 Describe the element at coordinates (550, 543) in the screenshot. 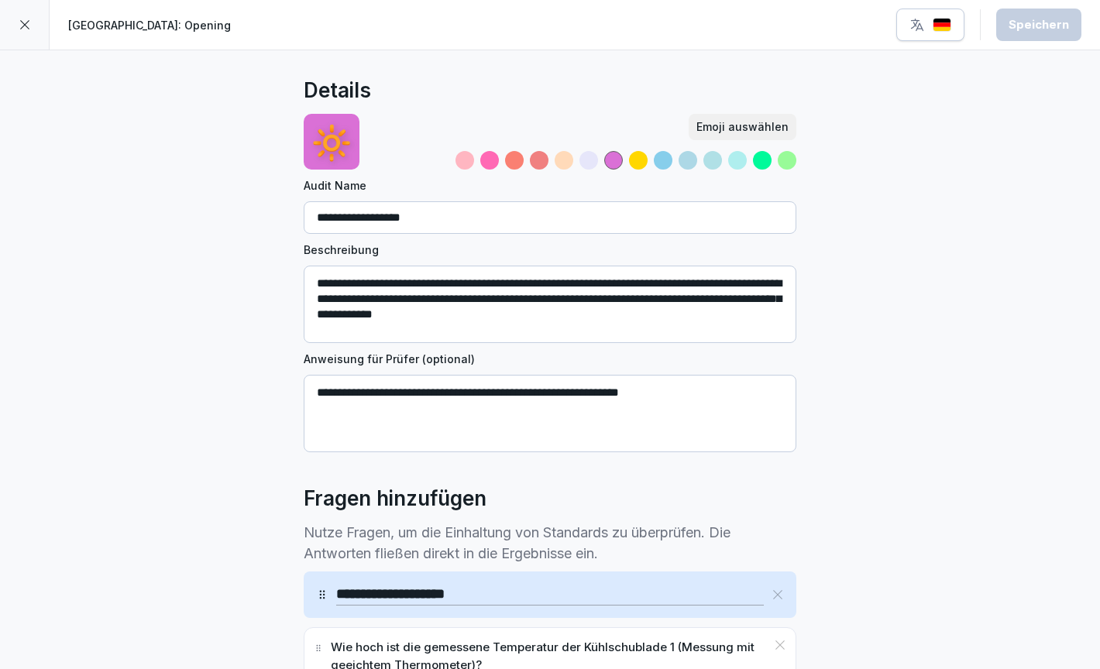

I see `p: Nutze Fragen, um die Einhaltung von Standards zu überprüfen. Die Antworten fließen direkt in die ...` at that location.